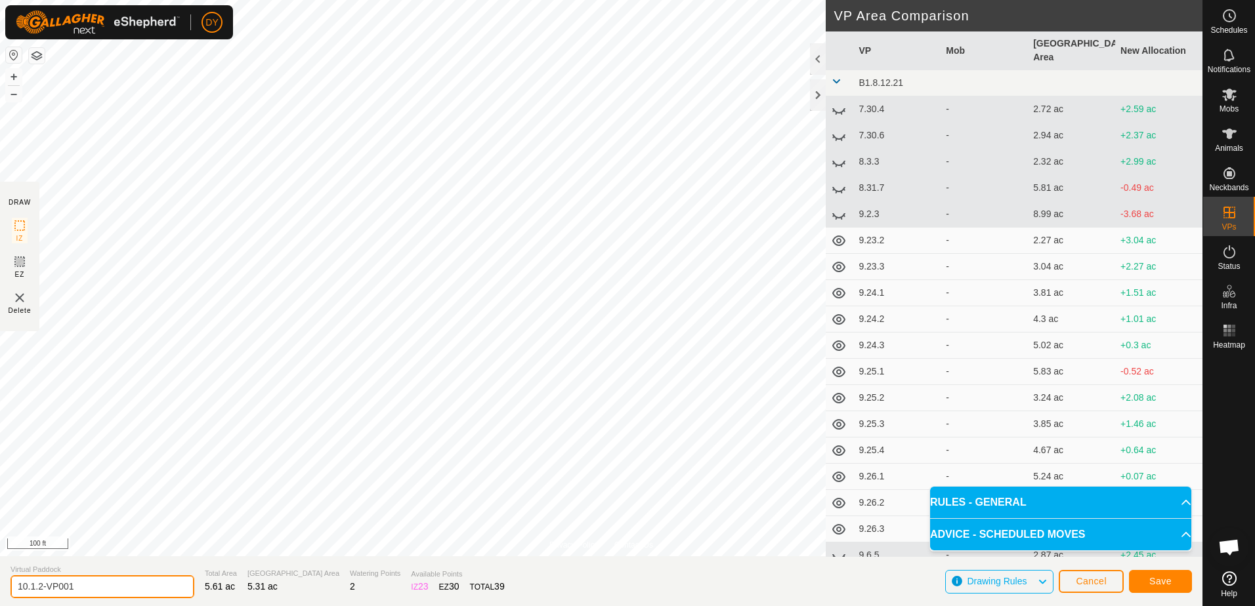 The width and height of the screenshot is (1255, 606). Describe the element at coordinates (896, 477) in the screenshot. I see `td: 9.26.1` at that location.